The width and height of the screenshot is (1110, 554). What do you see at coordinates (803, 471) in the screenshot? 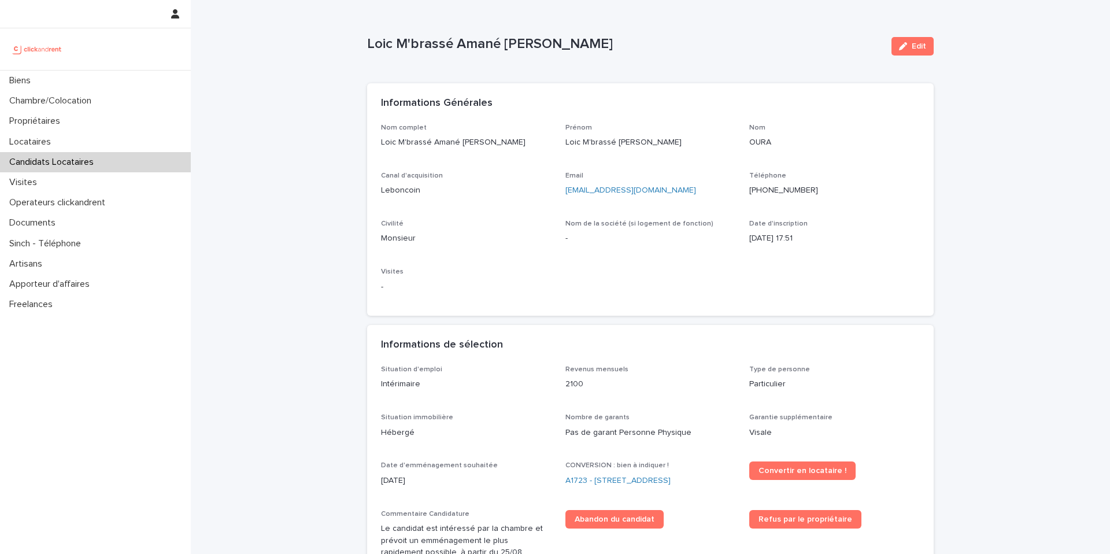
I see `a: Convertir en locataire !` at bounding box center [803, 471].